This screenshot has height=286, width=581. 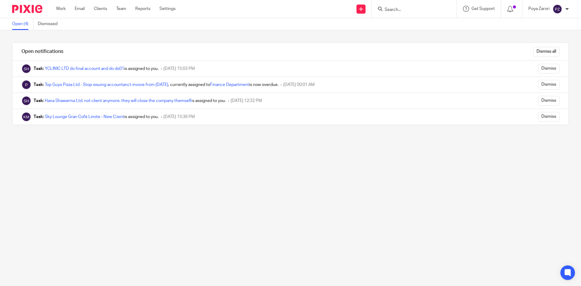 I want to click on img: Kaveh Mo, so click(x=26, y=117).